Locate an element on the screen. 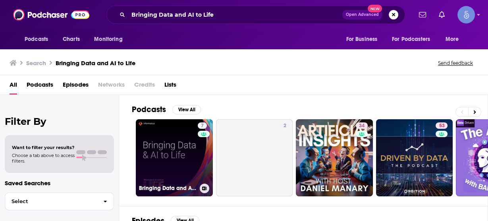 This screenshot has width=488, height=221. span: Lists is located at coordinates (170, 86).